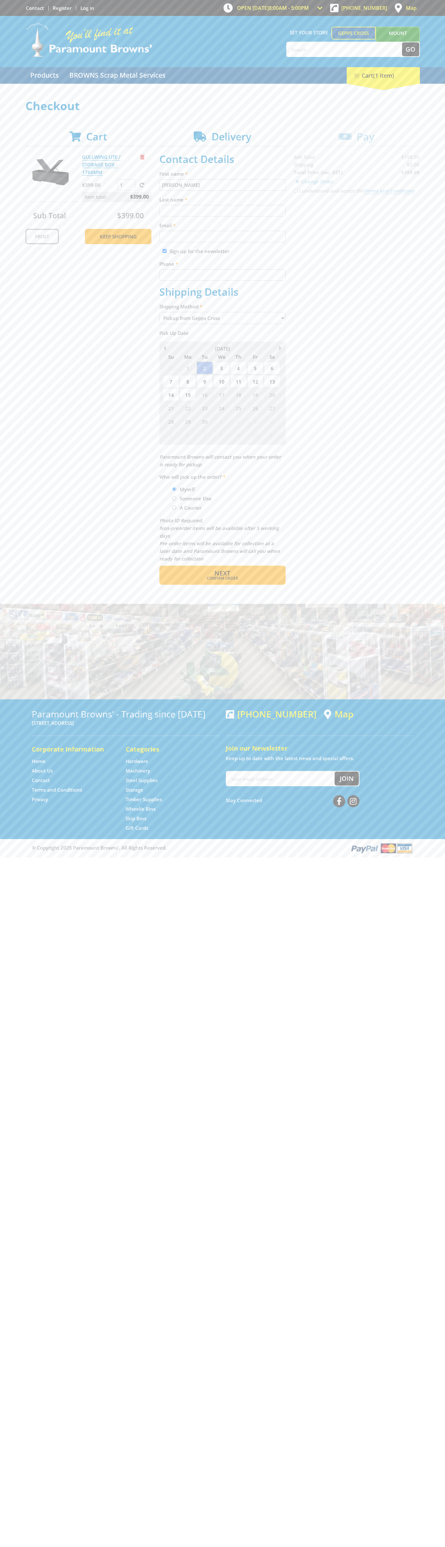  I want to click on label: Last name, so click(223, 200).